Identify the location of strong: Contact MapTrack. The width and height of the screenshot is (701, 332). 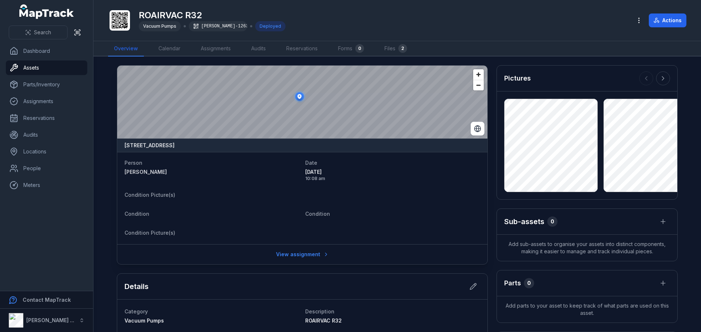
(47, 300).